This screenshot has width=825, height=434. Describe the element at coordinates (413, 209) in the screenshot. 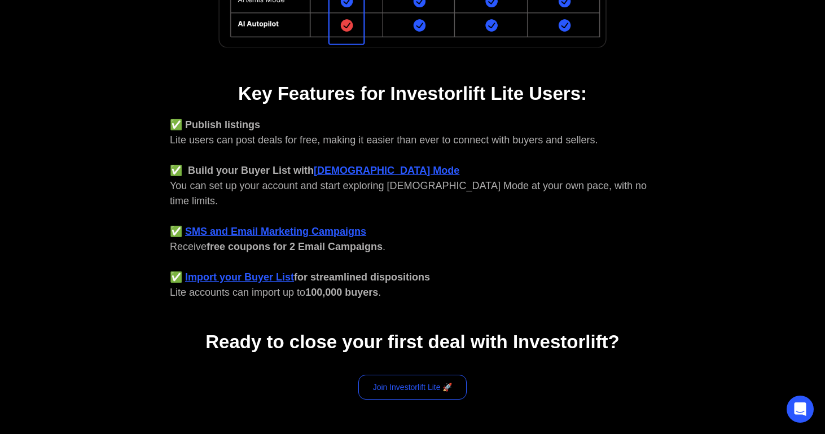

I see `div: Lite users can post deals for free, making it easier than ever to connect with buyers and sellers...` at that location.